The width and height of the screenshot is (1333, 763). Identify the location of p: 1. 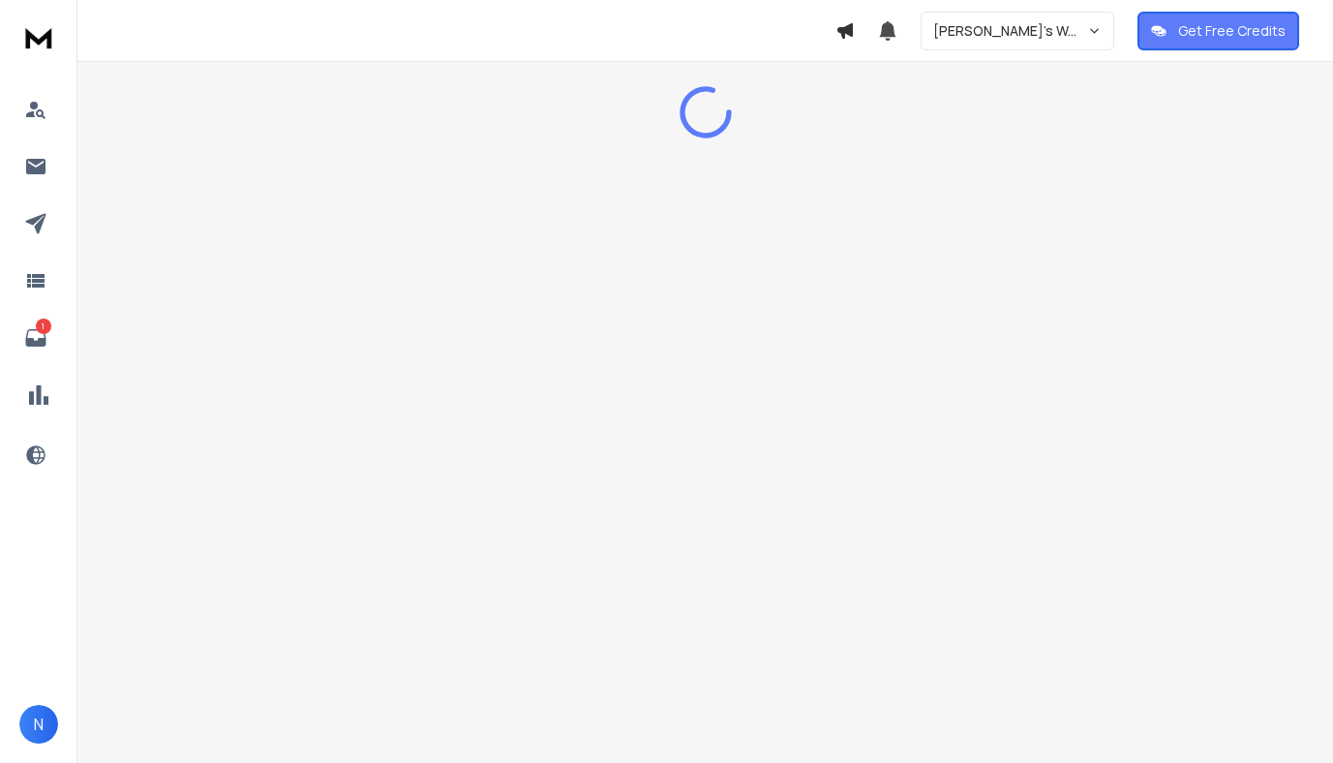
(44, 326).